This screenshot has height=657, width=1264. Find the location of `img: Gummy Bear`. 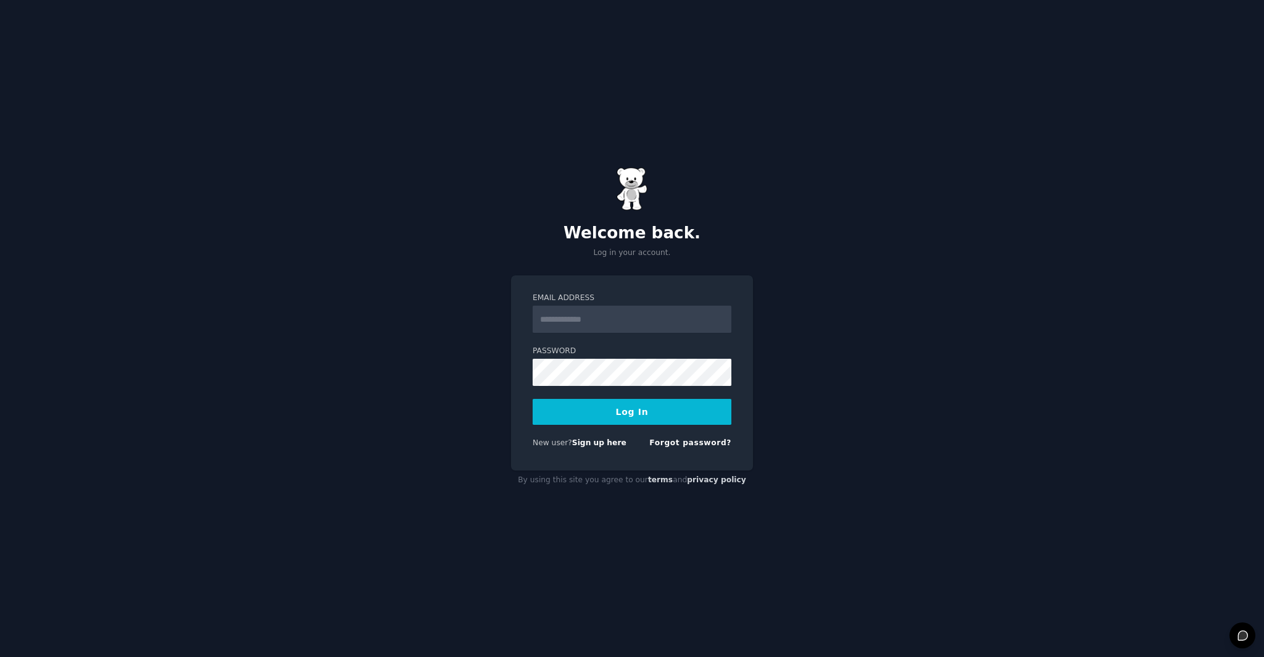

img: Gummy Bear is located at coordinates (632, 189).